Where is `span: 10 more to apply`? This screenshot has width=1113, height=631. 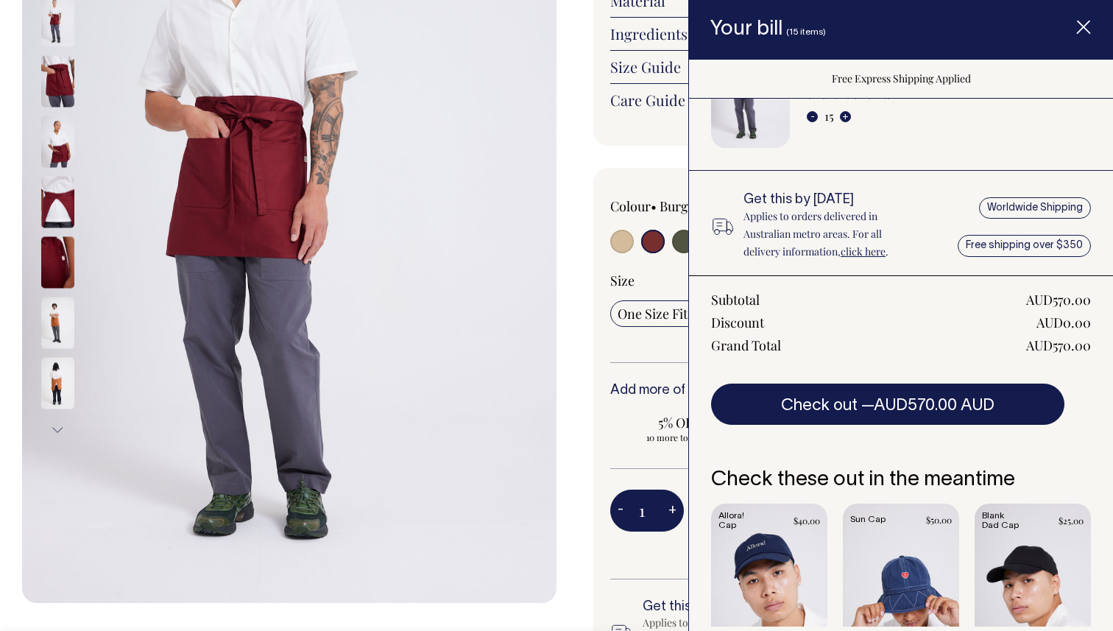 span: 10 more to apply is located at coordinates (679, 437).